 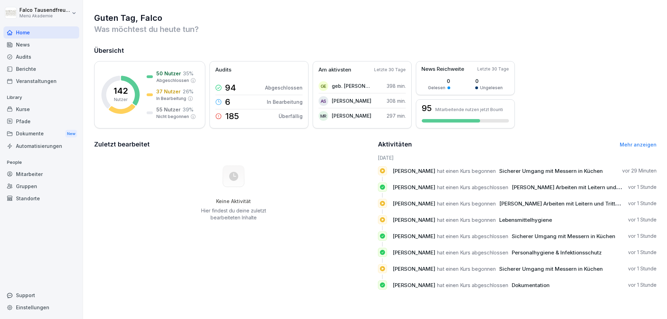 What do you see at coordinates (324, 116) in the screenshot?
I see `div: MR` at bounding box center [324, 116].